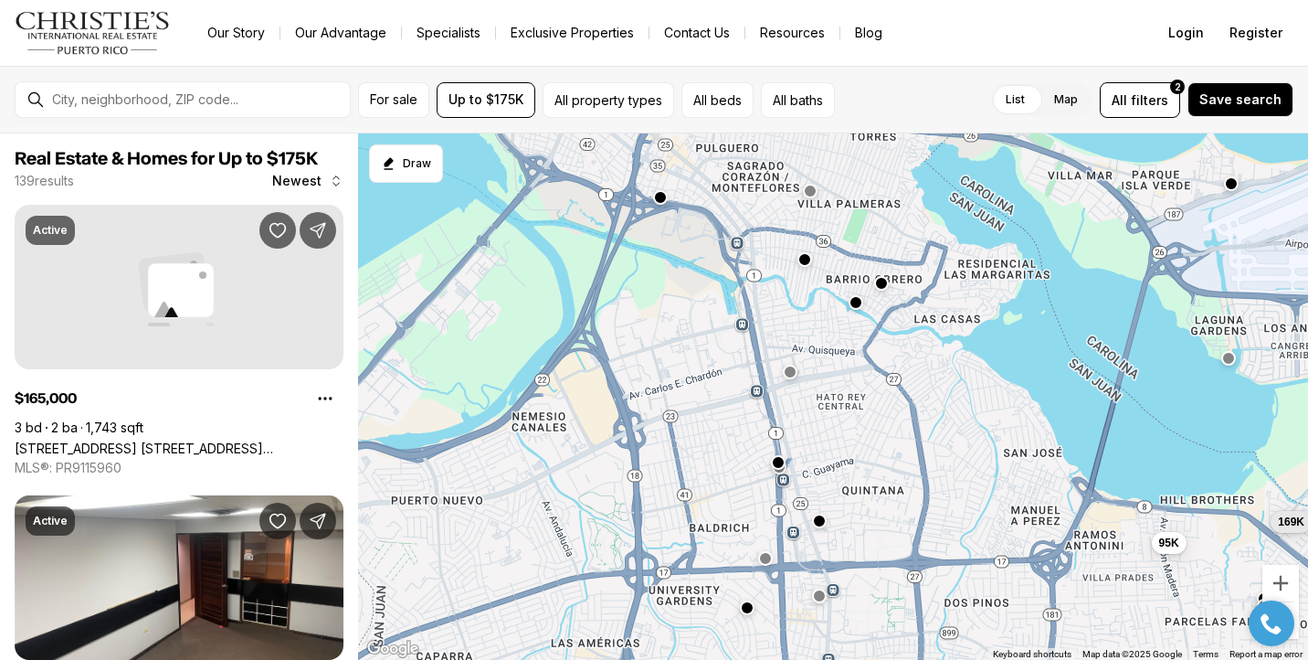 This screenshot has width=1308, height=660. I want to click on span: 2, so click(1178, 87).